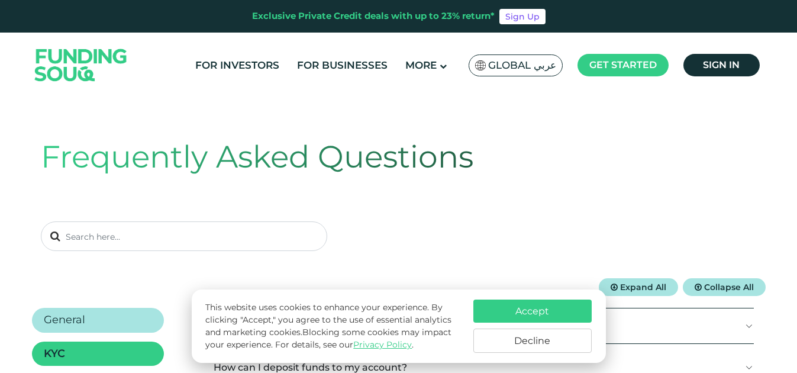 This screenshot has height=373, width=797. I want to click on a: KYC, so click(98, 354).